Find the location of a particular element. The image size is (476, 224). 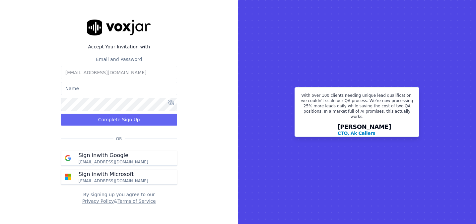

button: Terms of Service is located at coordinates (136, 201).